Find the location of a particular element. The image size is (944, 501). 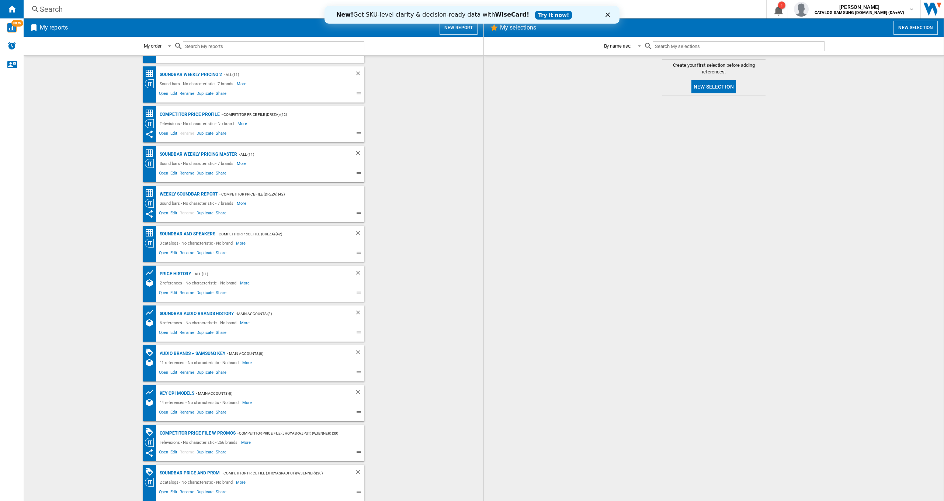

img: profile.jpg is located at coordinates (801, 9).